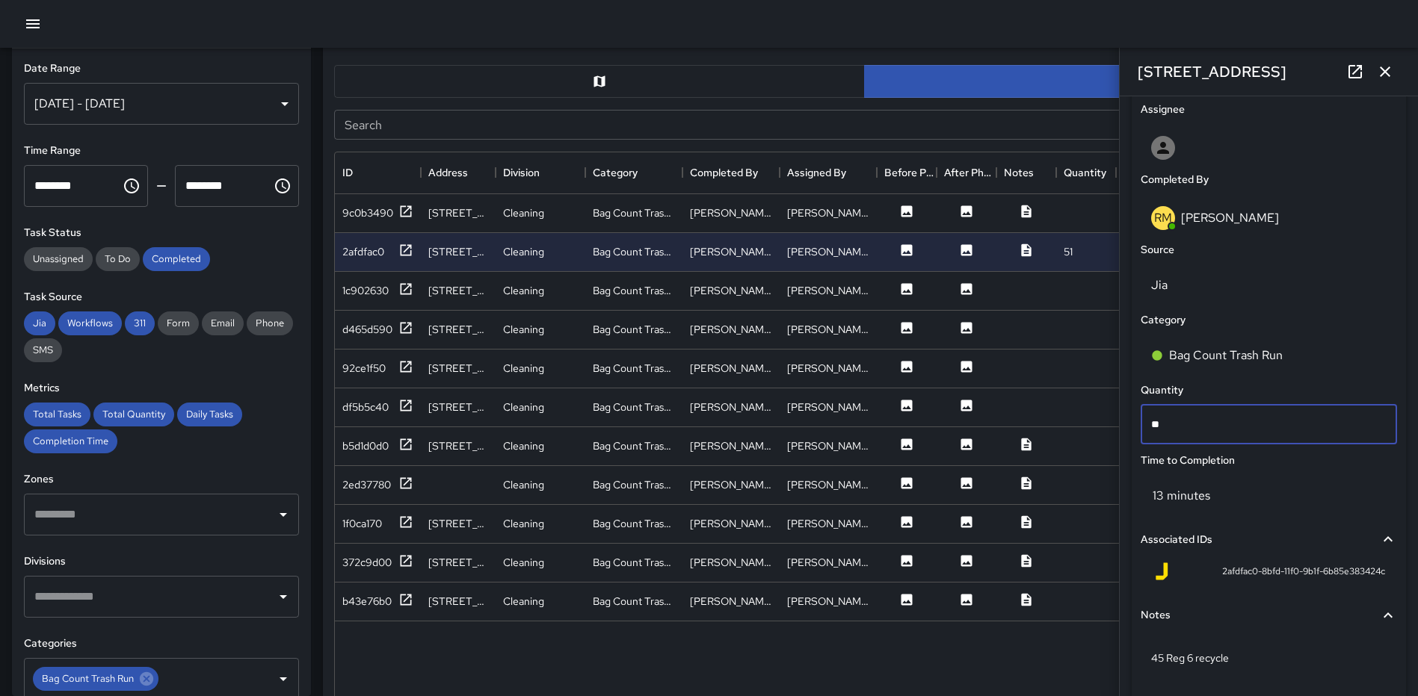  What do you see at coordinates (377, 524) in the screenshot?
I see `button: 1f0ca170` at bounding box center [377, 524].